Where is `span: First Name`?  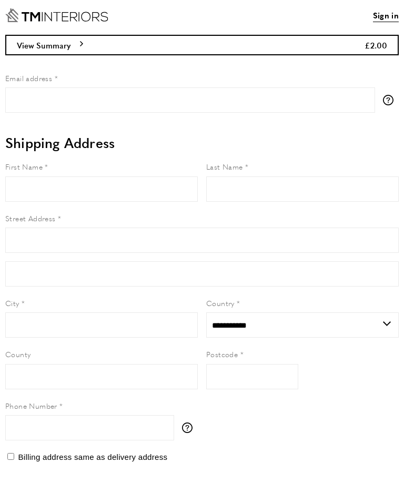 span: First Name is located at coordinates (24, 166).